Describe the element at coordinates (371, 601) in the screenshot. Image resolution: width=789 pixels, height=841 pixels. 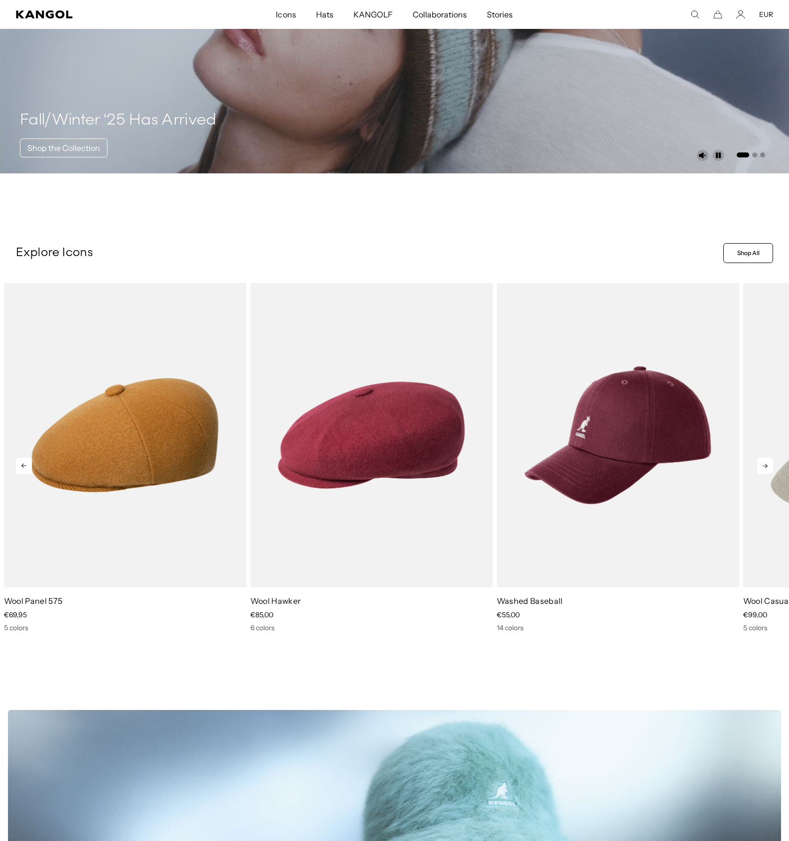
I see `p: Wool Hawker` at that location.